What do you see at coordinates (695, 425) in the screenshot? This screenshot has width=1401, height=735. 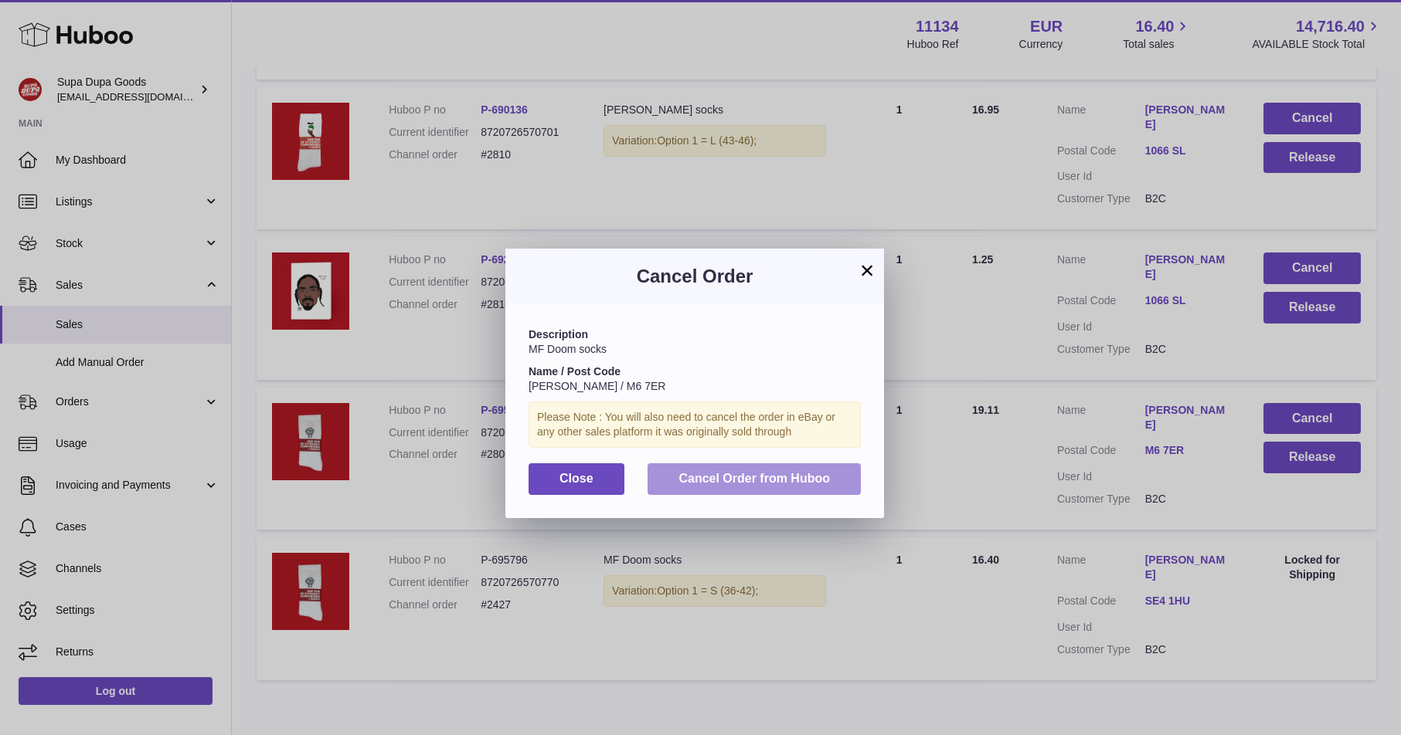 I see `div: Please Note : You will also need to cancel the order in eBay or any other sales platform it was o...` at bounding box center [695, 425].